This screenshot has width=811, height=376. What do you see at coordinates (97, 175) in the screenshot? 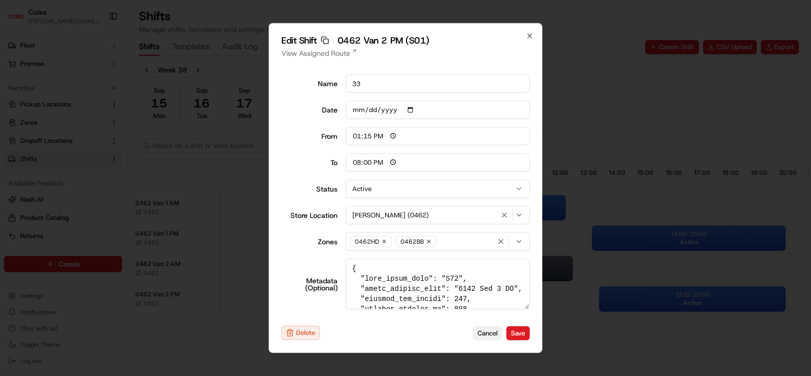
I see `a: Powered byPylon` at bounding box center [97, 175].